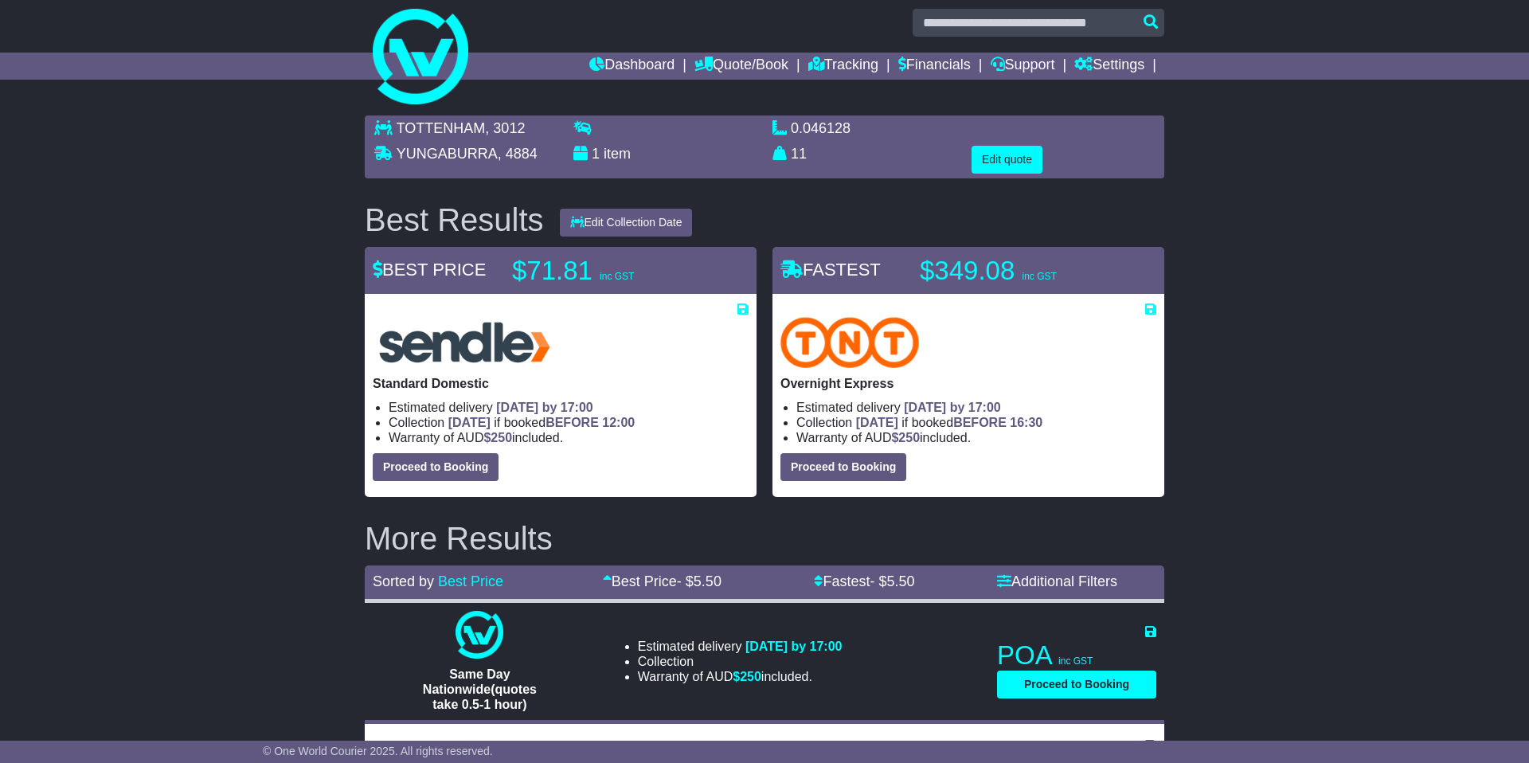  What do you see at coordinates (765, 538) in the screenshot?
I see `h2: More Results` at bounding box center [765, 538].